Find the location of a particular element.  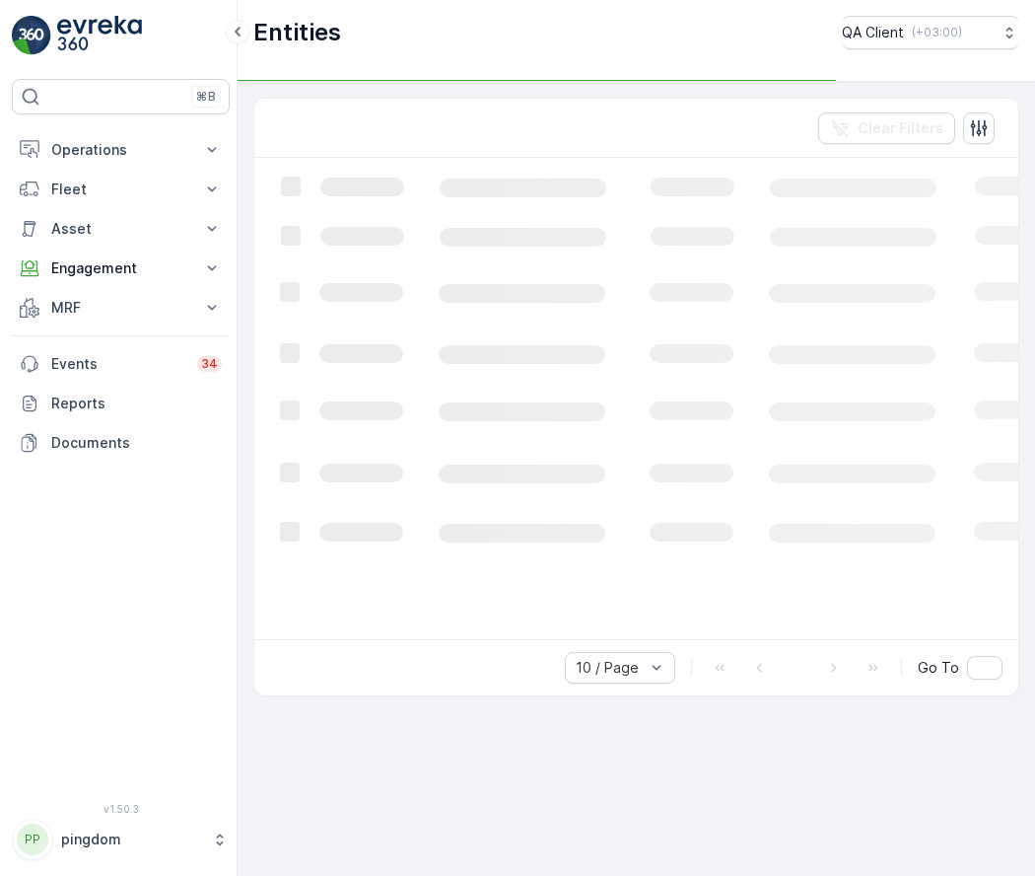

p: ⌘B is located at coordinates (206, 97).